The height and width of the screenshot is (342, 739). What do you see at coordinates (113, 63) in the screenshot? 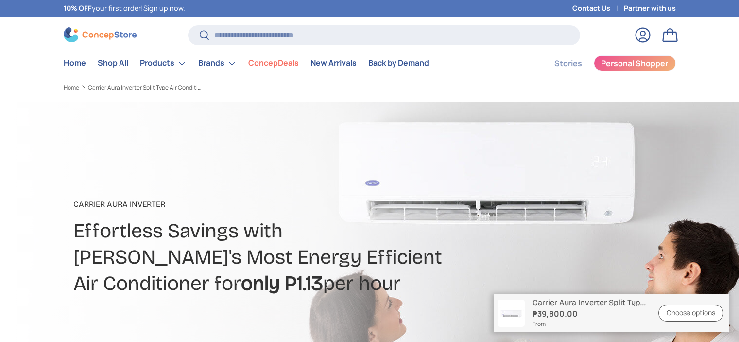
I see `a: Shop All` at bounding box center [113, 63].